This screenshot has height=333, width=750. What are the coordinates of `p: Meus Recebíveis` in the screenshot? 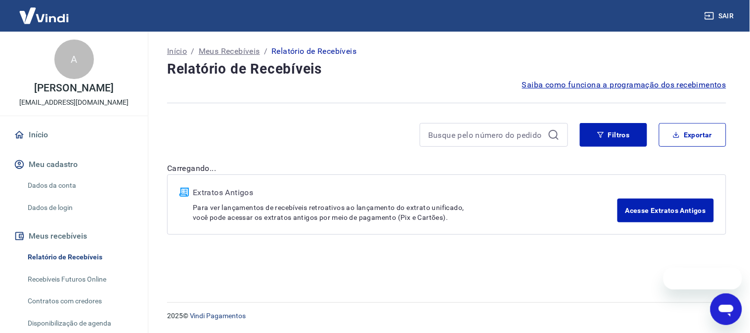 It's located at (229, 51).